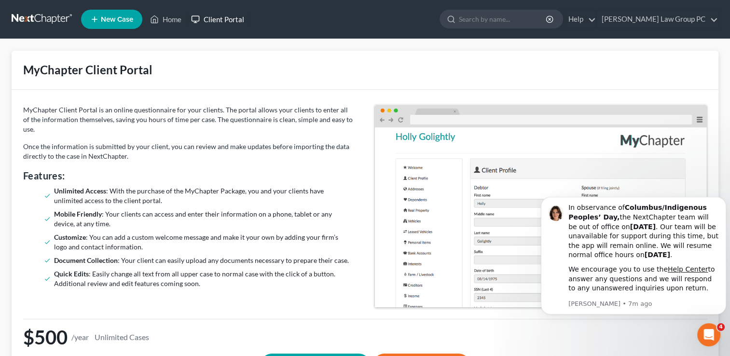 The width and height of the screenshot is (730, 356). Describe the element at coordinates (78, 214) in the screenshot. I see `strong: Mobile Friendly` at that location.